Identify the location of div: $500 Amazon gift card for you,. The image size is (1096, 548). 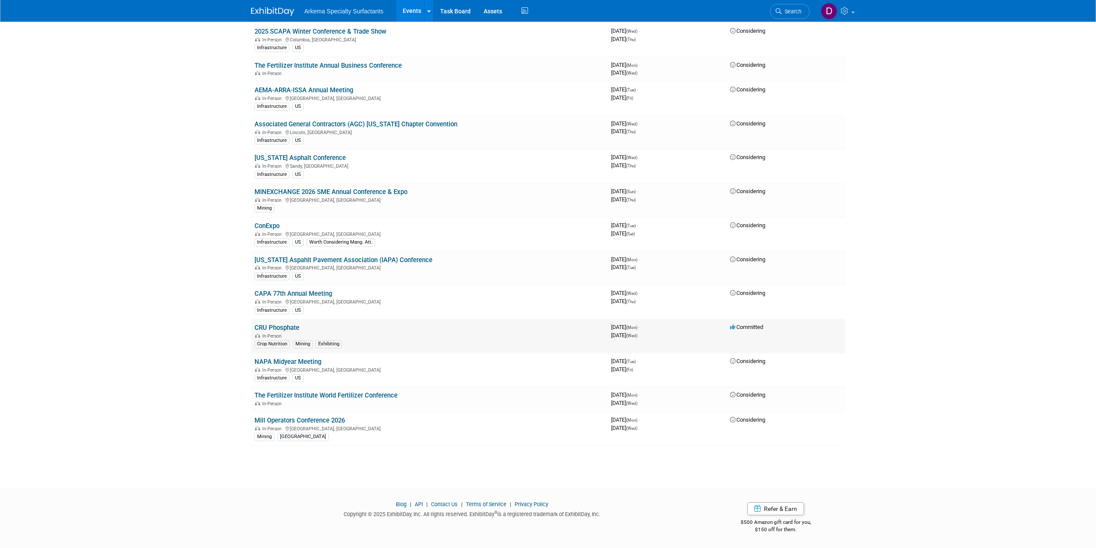
(776, 523).